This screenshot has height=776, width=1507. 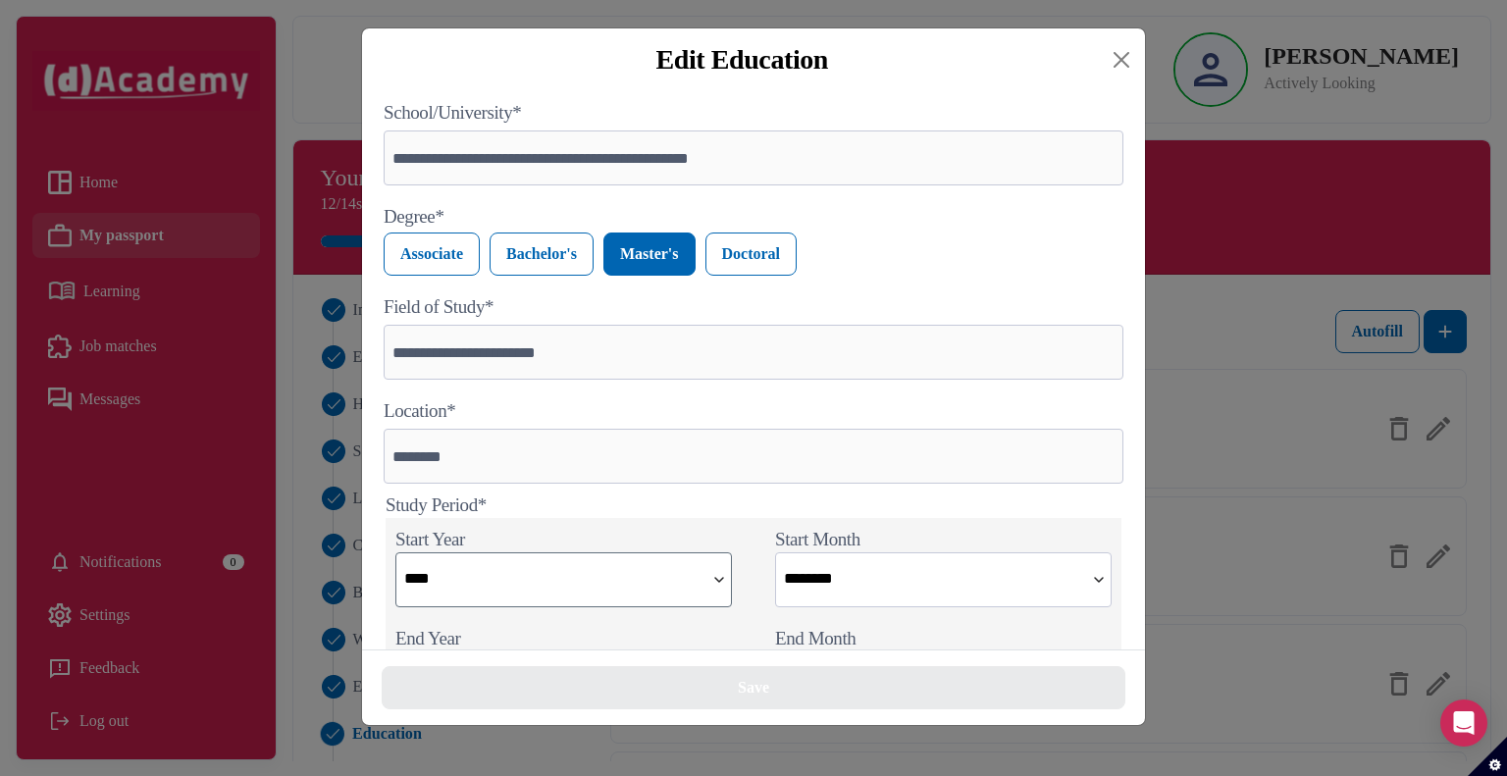 I want to click on label: Study Period*, so click(x=436, y=505).